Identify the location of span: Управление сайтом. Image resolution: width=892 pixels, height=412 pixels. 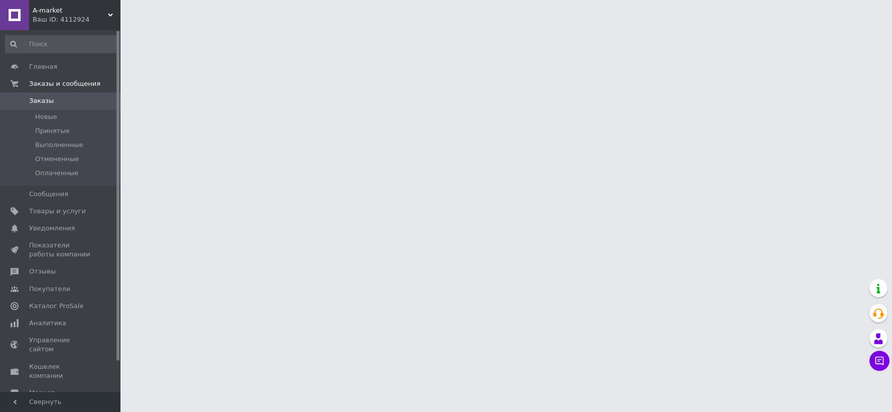
(61, 345).